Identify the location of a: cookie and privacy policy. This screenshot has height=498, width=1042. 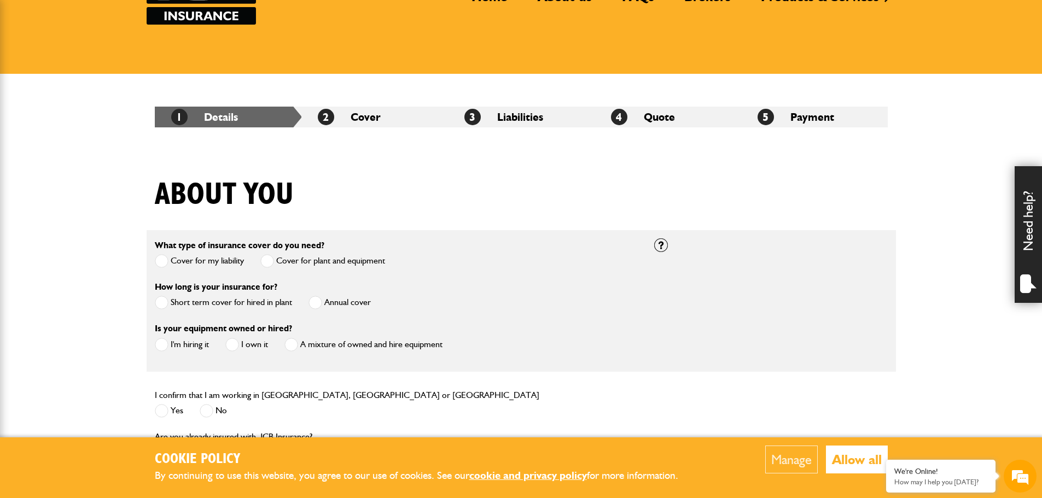
(528, 475).